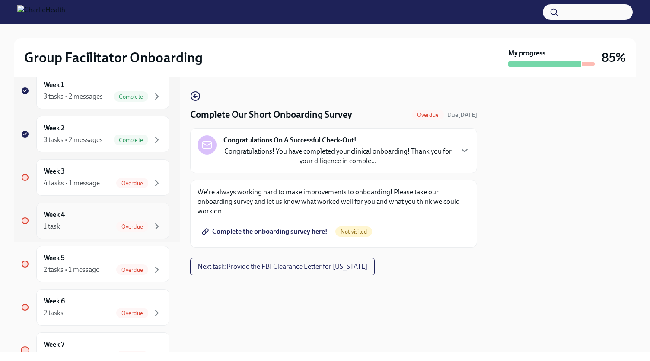 The width and height of the screenshot is (650, 361). I want to click on span: August 5th, 2025 10:00, so click(462, 115).